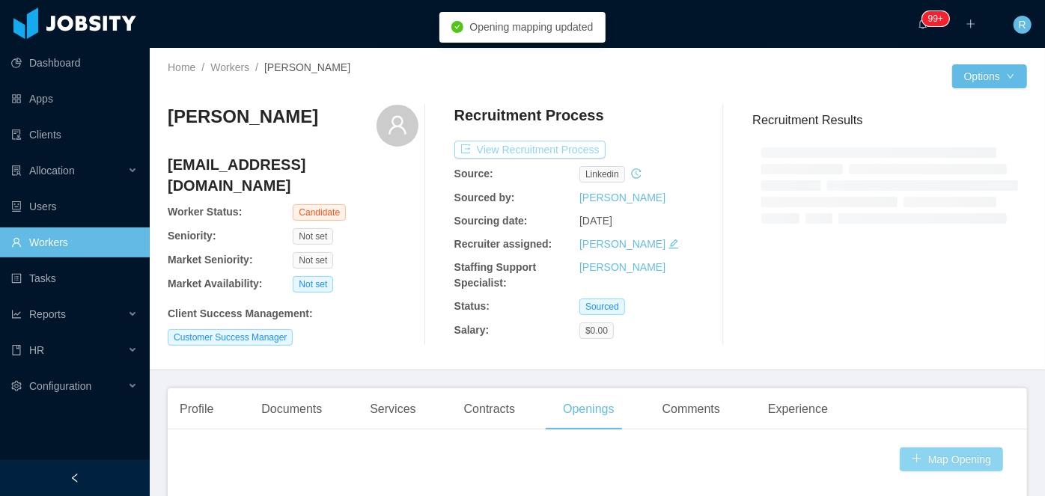  What do you see at coordinates (951, 460) in the screenshot?
I see `button: icon: plusMap Opening` at bounding box center [951, 460].